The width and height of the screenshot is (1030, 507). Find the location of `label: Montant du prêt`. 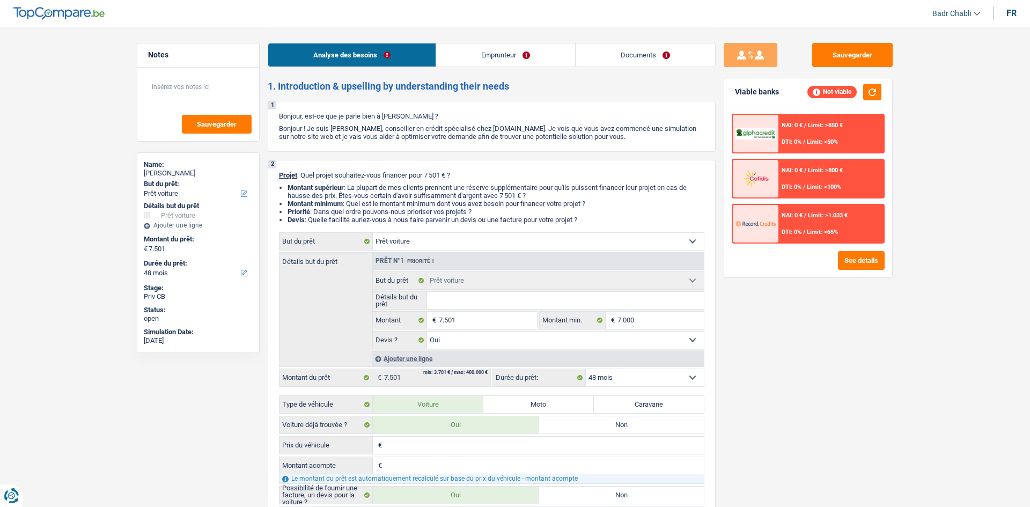

label: Montant du prêt is located at coordinates (326, 378).